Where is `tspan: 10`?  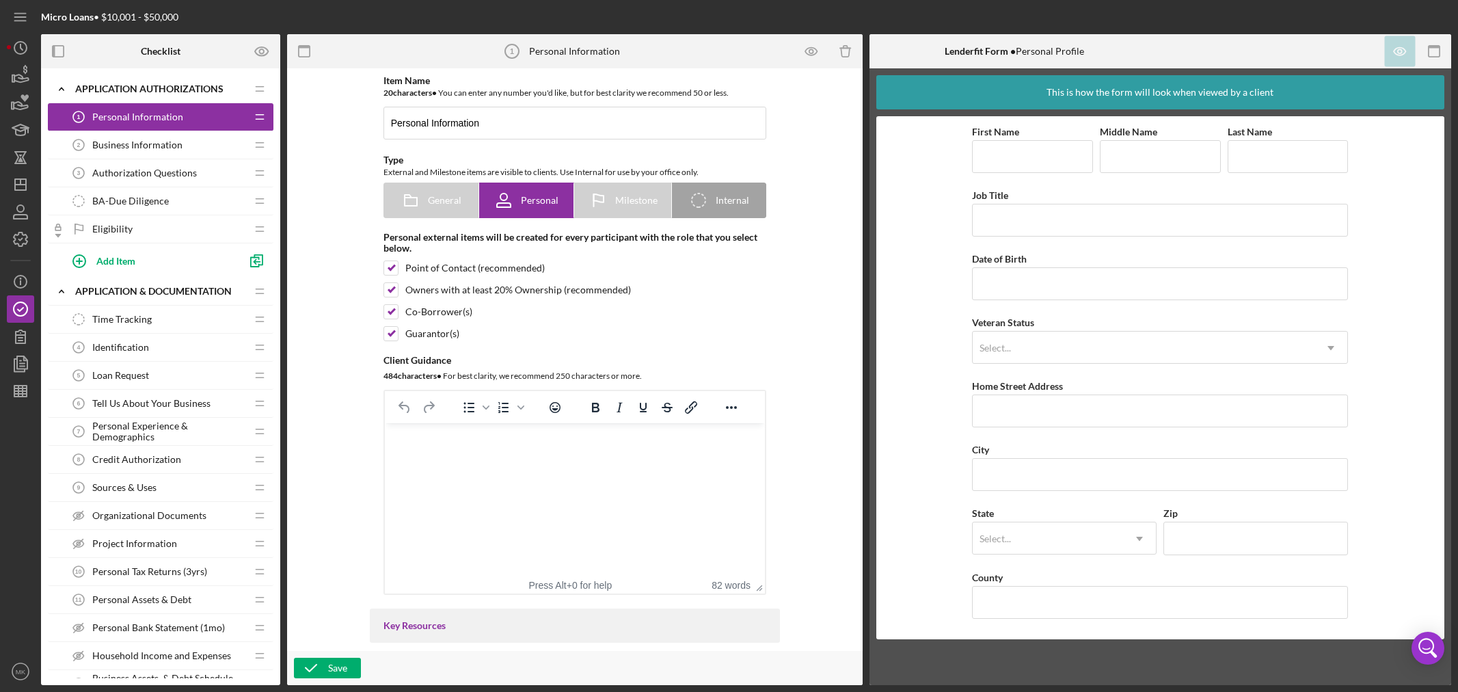 tspan: 10 is located at coordinates (79, 571).